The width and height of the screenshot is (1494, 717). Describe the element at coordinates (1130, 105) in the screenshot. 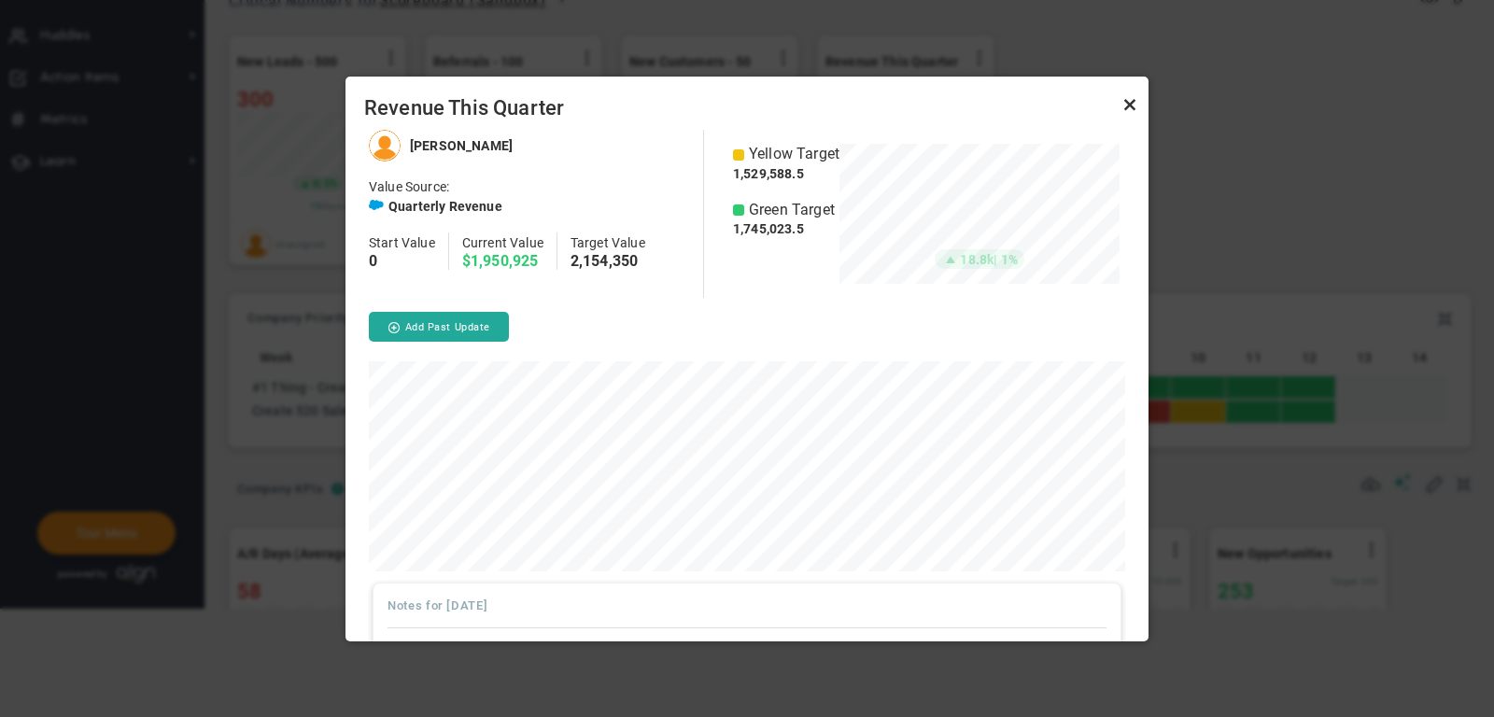

I see `a: Close` at that location.